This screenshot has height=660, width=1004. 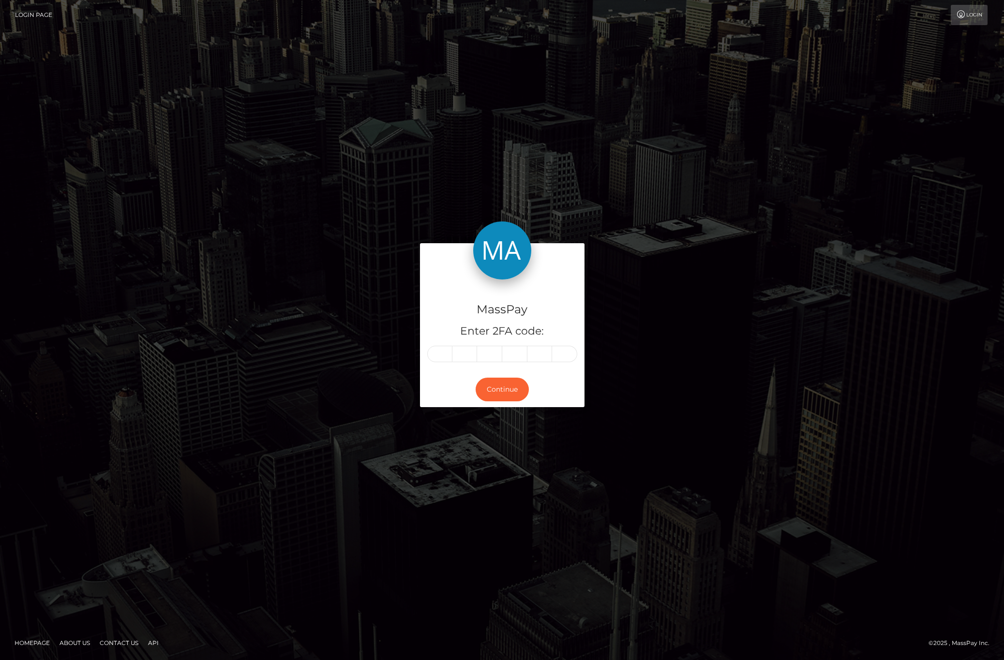 I want to click on button: Continue, so click(x=502, y=389).